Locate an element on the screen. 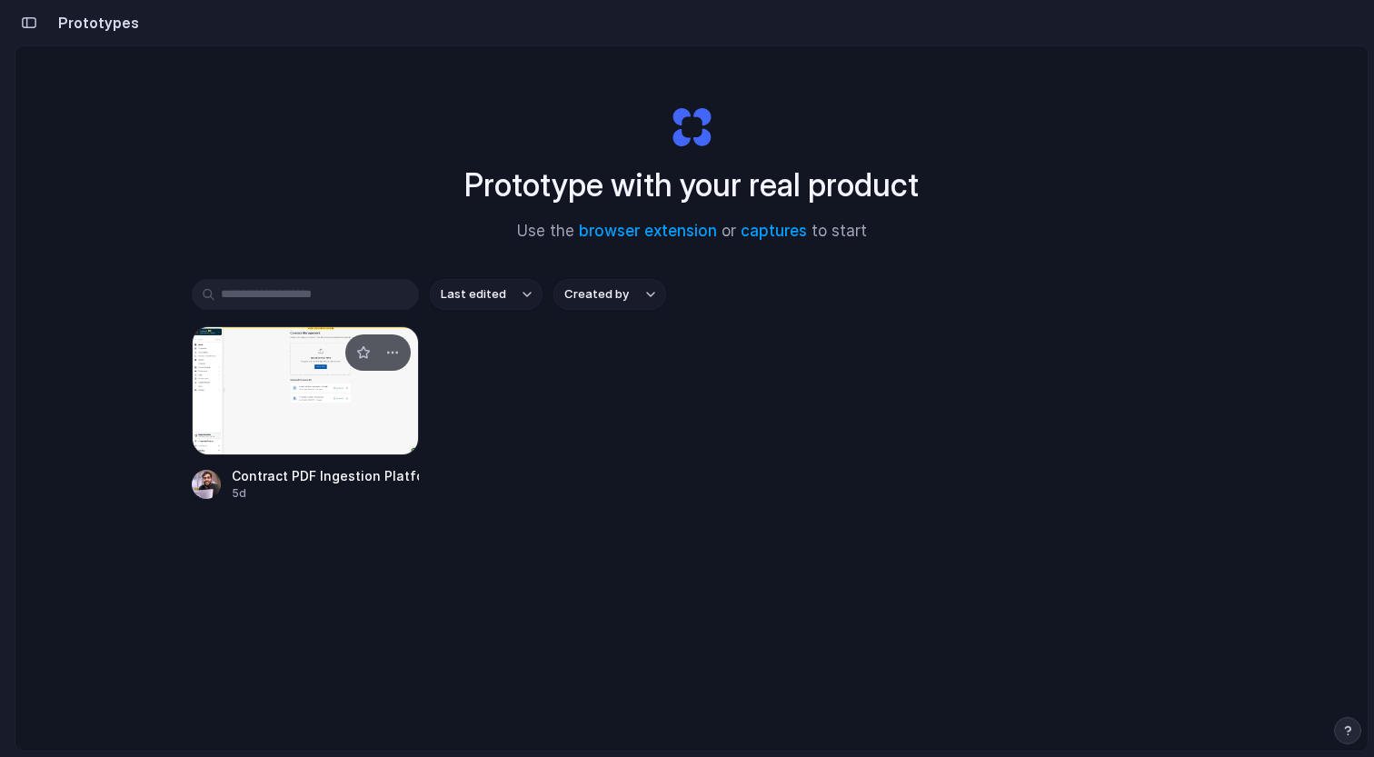 This screenshot has height=757, width=1374. span: Created by is located at coordinates (596, 295).